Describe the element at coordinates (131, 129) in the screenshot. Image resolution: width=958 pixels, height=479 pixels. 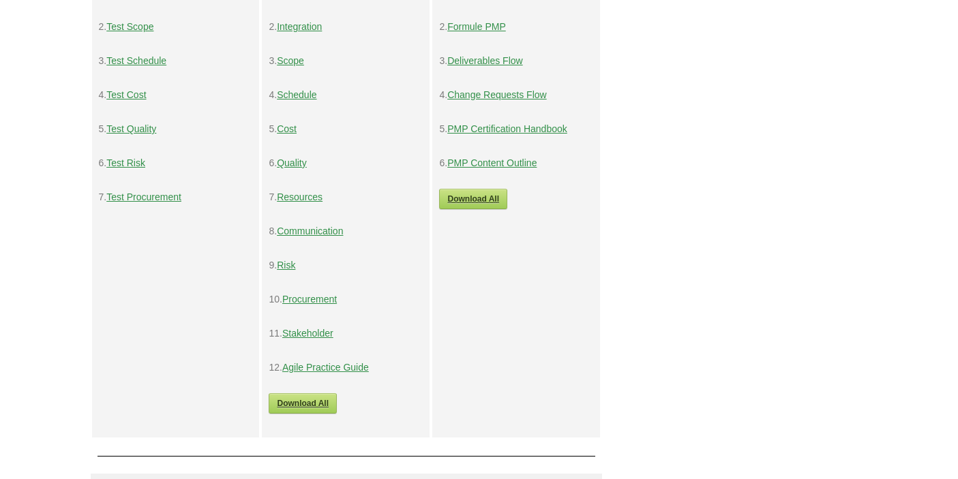
I see `a: Test Quality` at that location.